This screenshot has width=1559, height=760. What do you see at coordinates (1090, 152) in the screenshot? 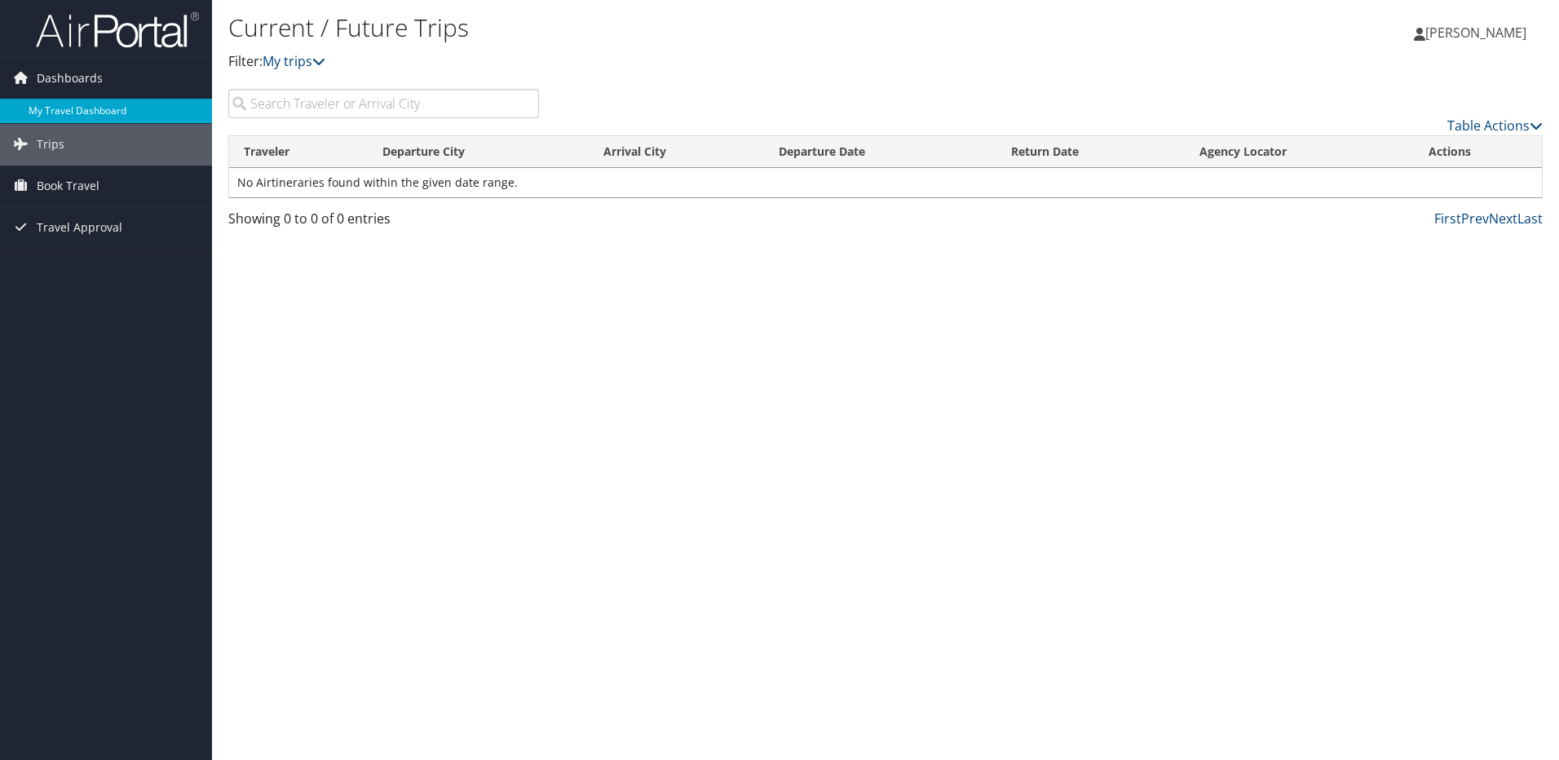
I see `th: Return Date: activate to sort column ascending` at bounding box center [1090, 152].